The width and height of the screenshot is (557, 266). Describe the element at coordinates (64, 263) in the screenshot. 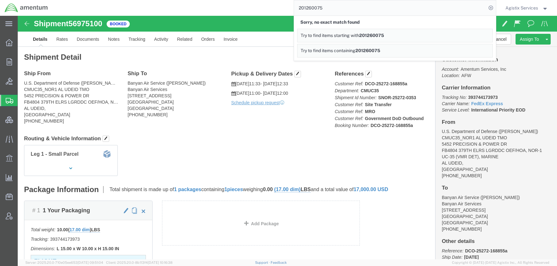

I see `span: Server: 2025.20.0-710e05ee653` at that location.